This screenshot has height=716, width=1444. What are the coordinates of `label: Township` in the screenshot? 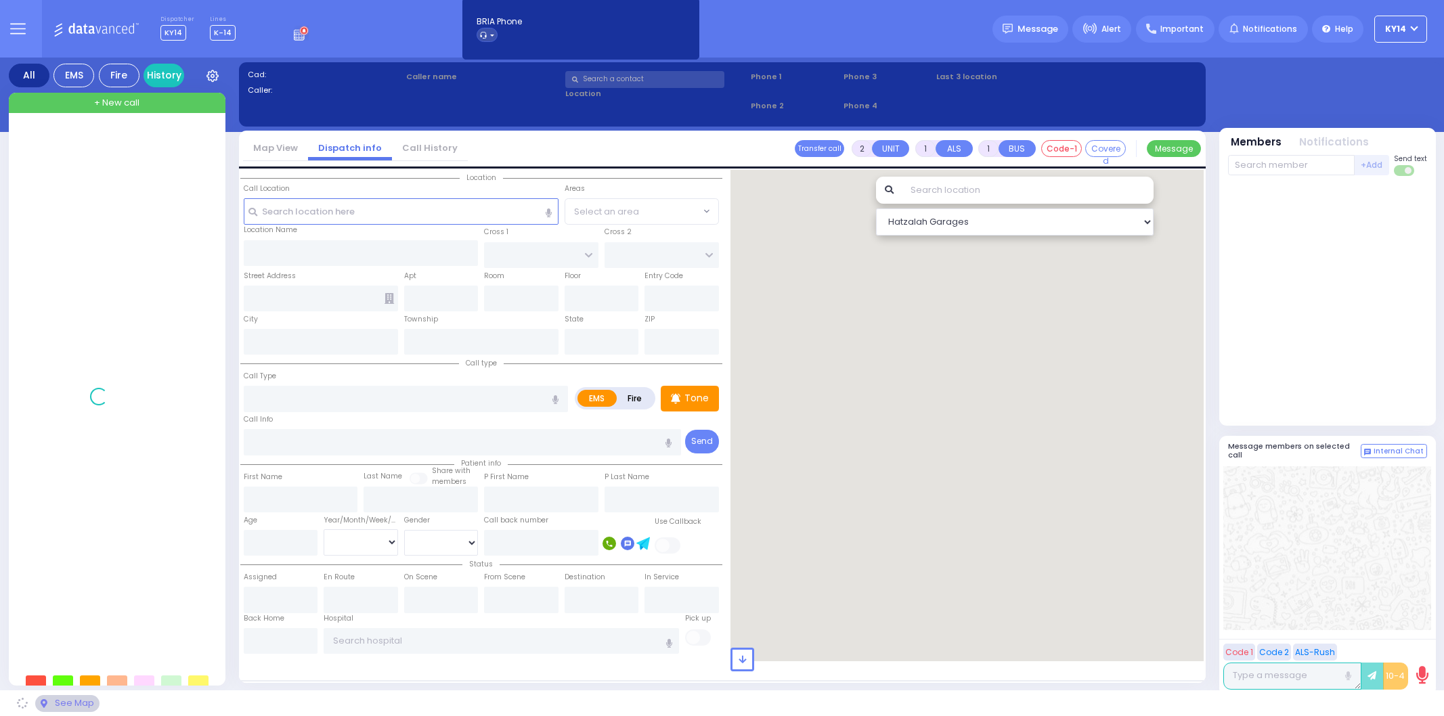 It's located at (421, 320).